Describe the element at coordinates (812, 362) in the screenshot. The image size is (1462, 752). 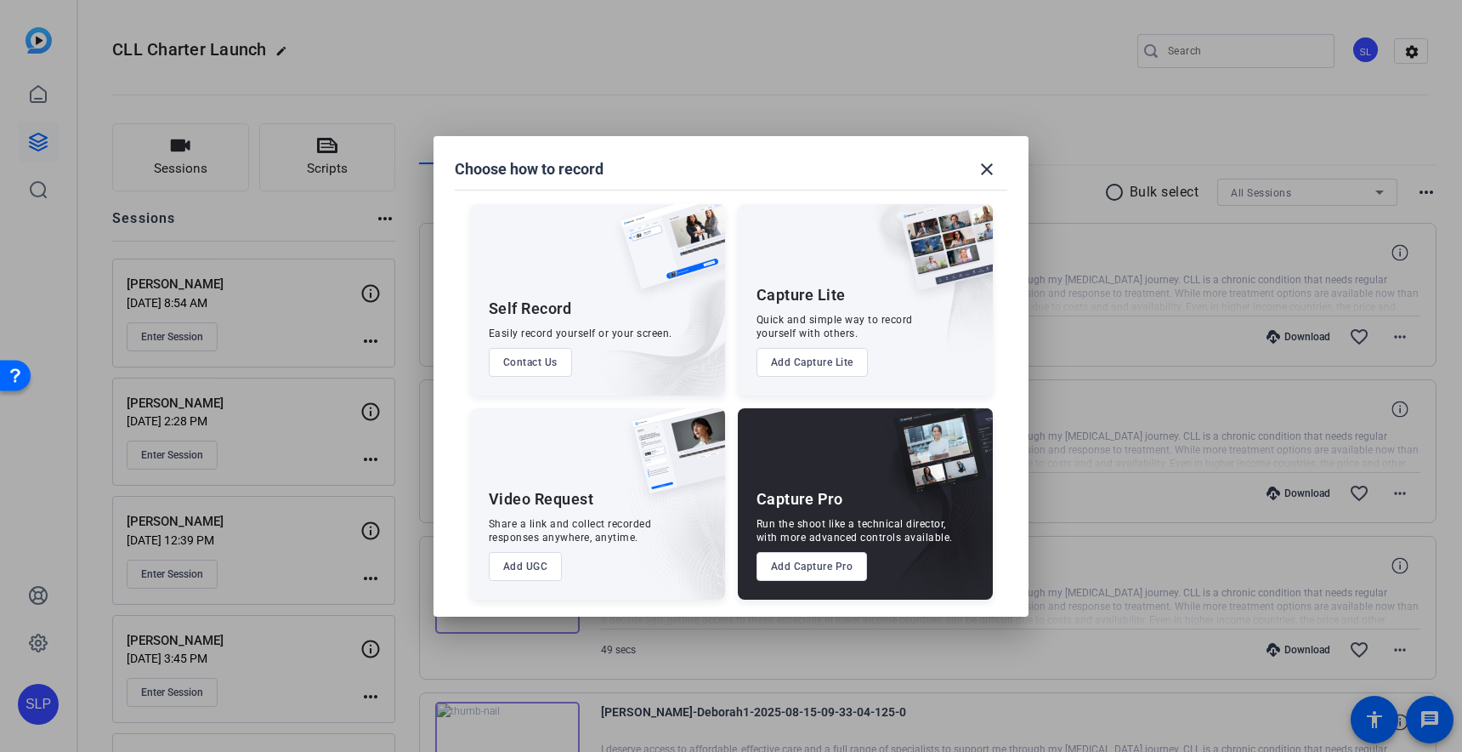
I see `button: Add Capture Lite` at that location.